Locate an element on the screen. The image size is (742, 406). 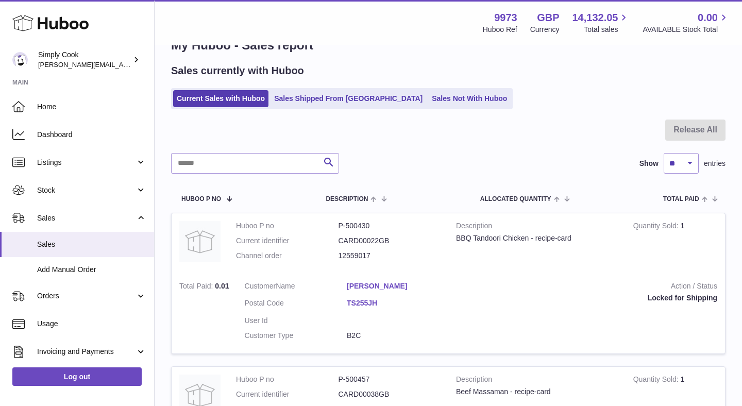
a: Log out is located at coordinates (77, 376).